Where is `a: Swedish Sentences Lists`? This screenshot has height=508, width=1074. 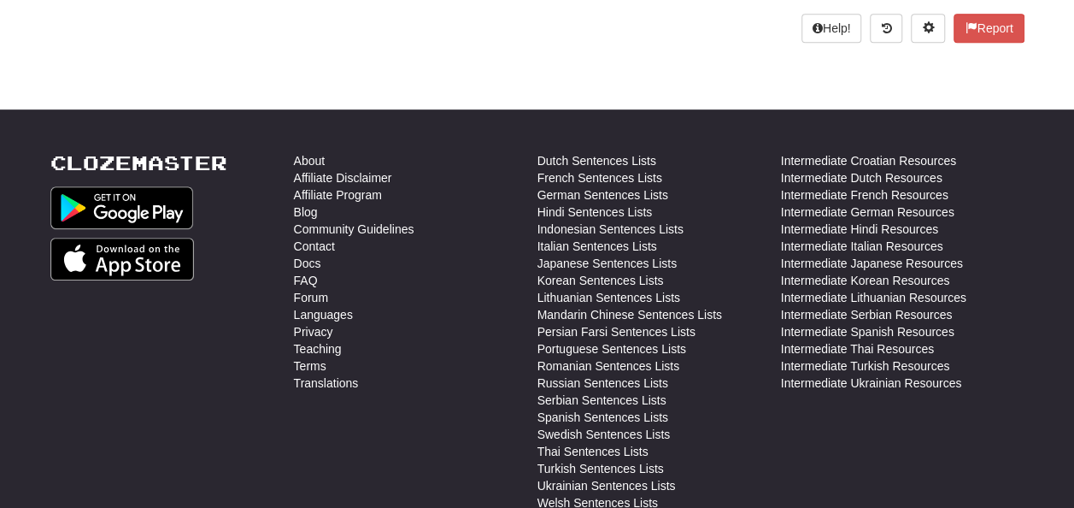
a: Swedish Sentences Lists is located at coordinates (604, 434).